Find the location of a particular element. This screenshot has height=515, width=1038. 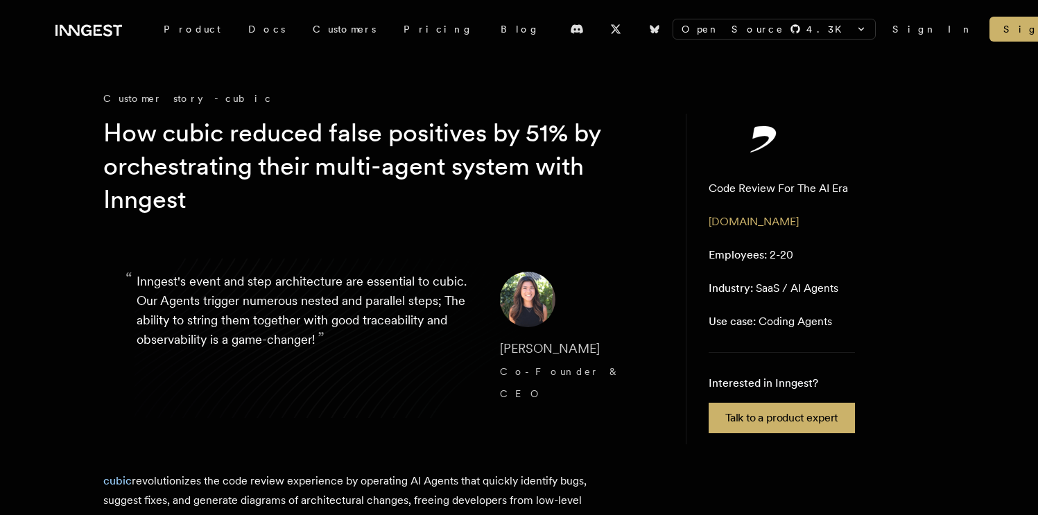

a: Pricing is located at coordinates (438, 29).